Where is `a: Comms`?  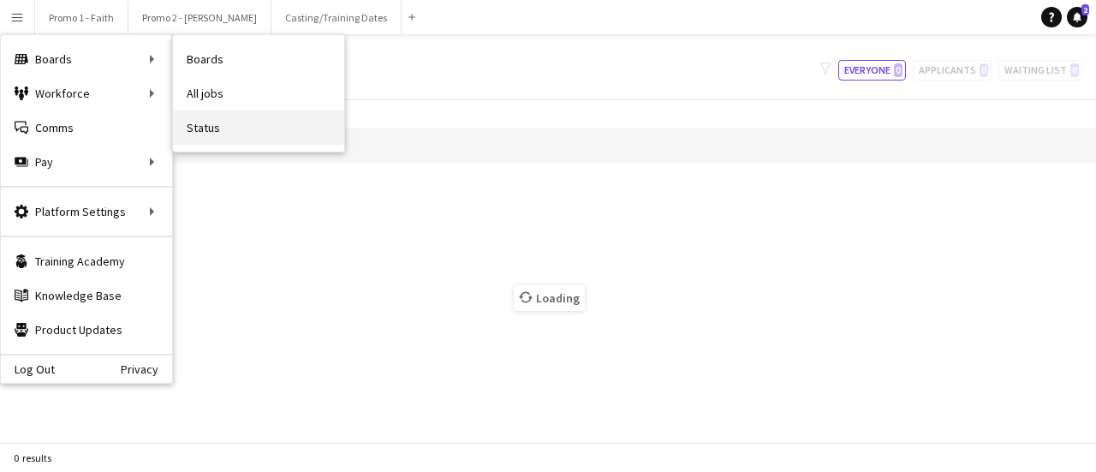 a: Comms is located at coordinates (86, 128).